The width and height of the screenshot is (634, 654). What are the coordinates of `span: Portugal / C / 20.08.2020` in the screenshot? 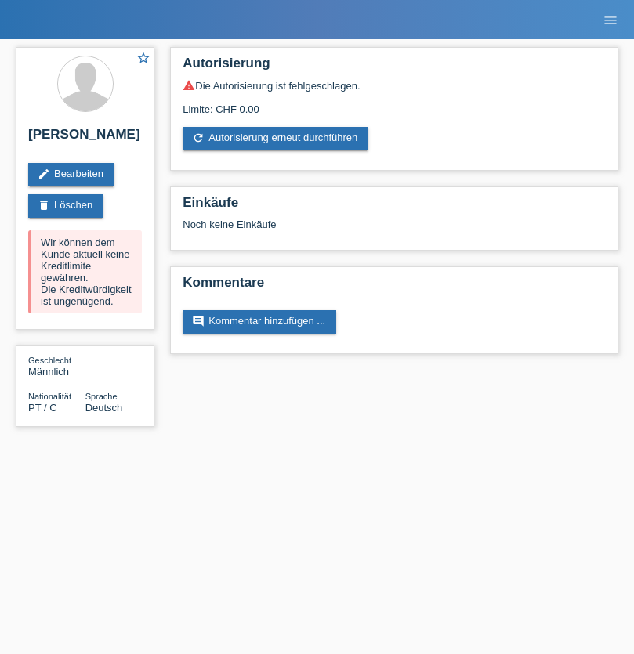 It's located at (42, 408).